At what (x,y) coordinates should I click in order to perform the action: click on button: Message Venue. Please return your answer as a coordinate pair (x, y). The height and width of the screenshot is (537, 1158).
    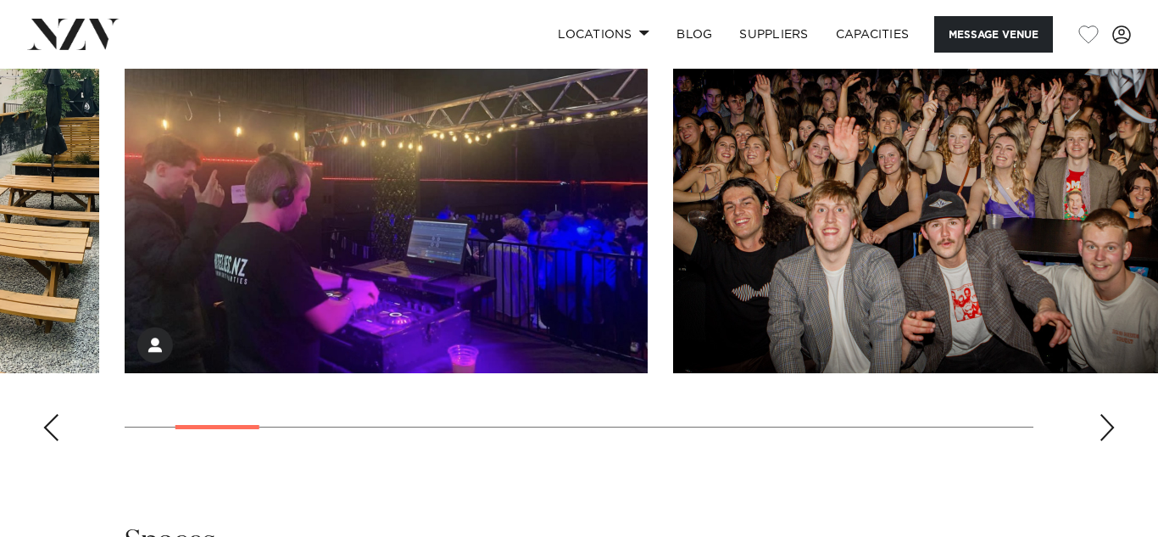
    Looking at the image, I should click on (994, 34).